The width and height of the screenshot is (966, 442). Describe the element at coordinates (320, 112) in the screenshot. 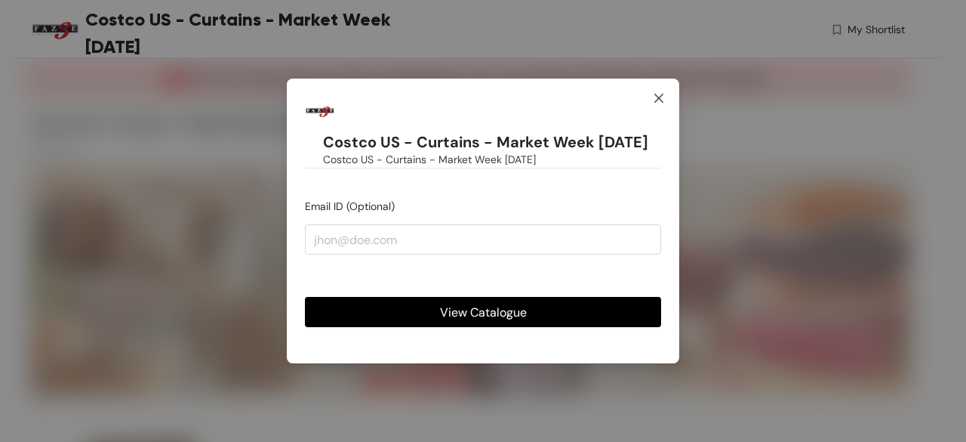

I see `img: Buyer Portal` at that location.